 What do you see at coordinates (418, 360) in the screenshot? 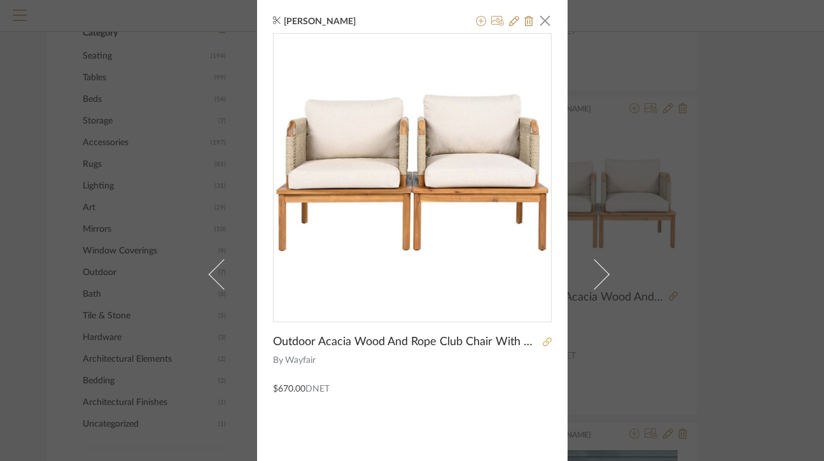
I see `span: Wayfair` at bounding box center [418, 360].